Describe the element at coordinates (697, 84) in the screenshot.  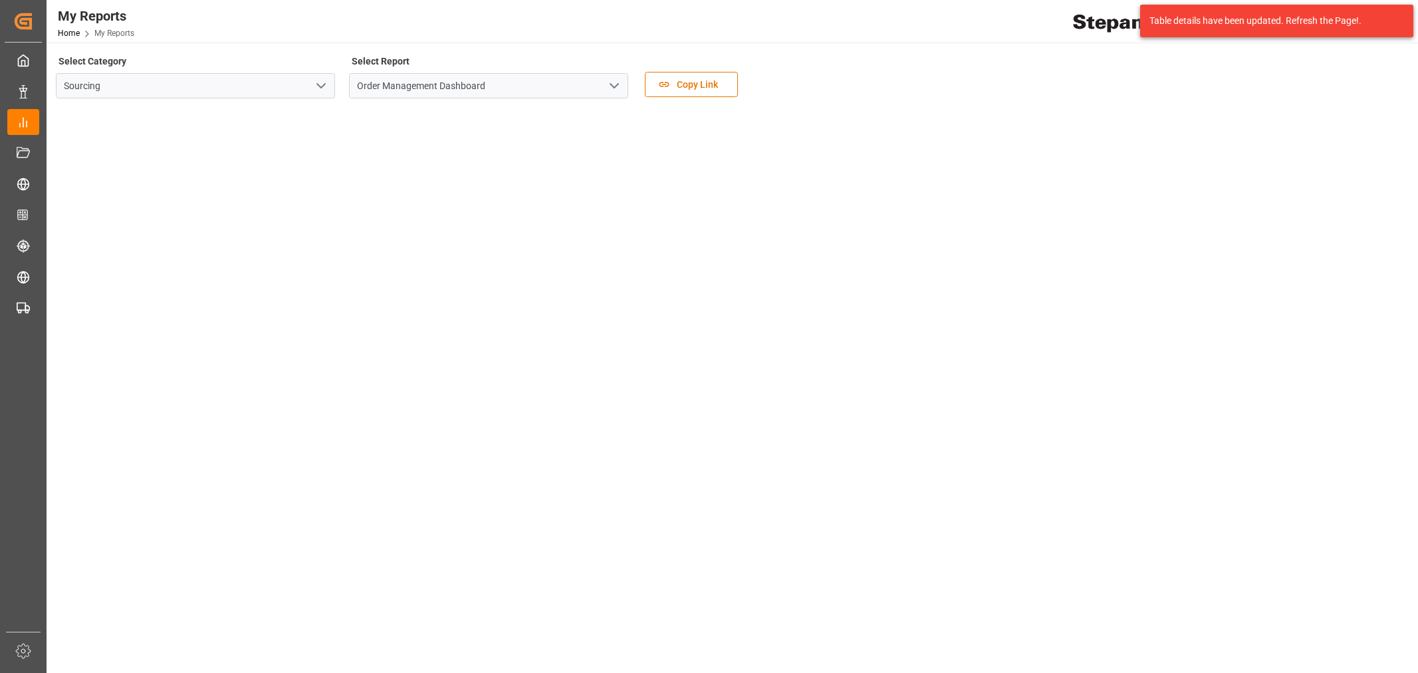
I see `span: Copy Link` at that location.